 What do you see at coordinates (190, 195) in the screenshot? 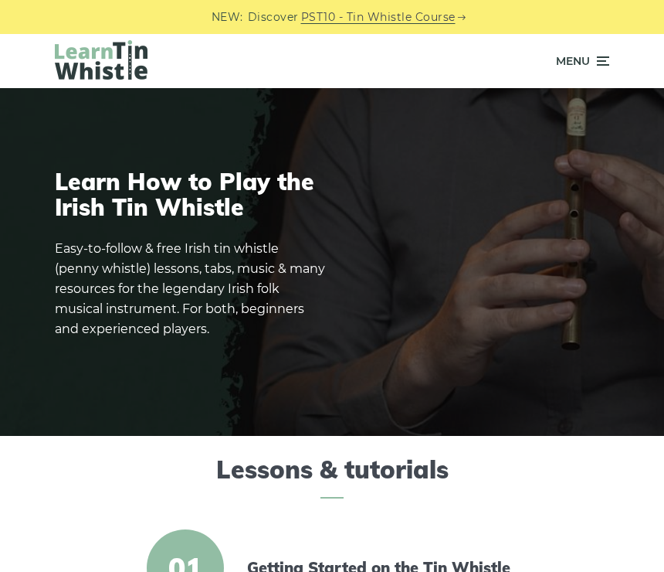
I see `h1: Learn How to Play the Irish Tin Whistle` at bounding box center [190, 195].